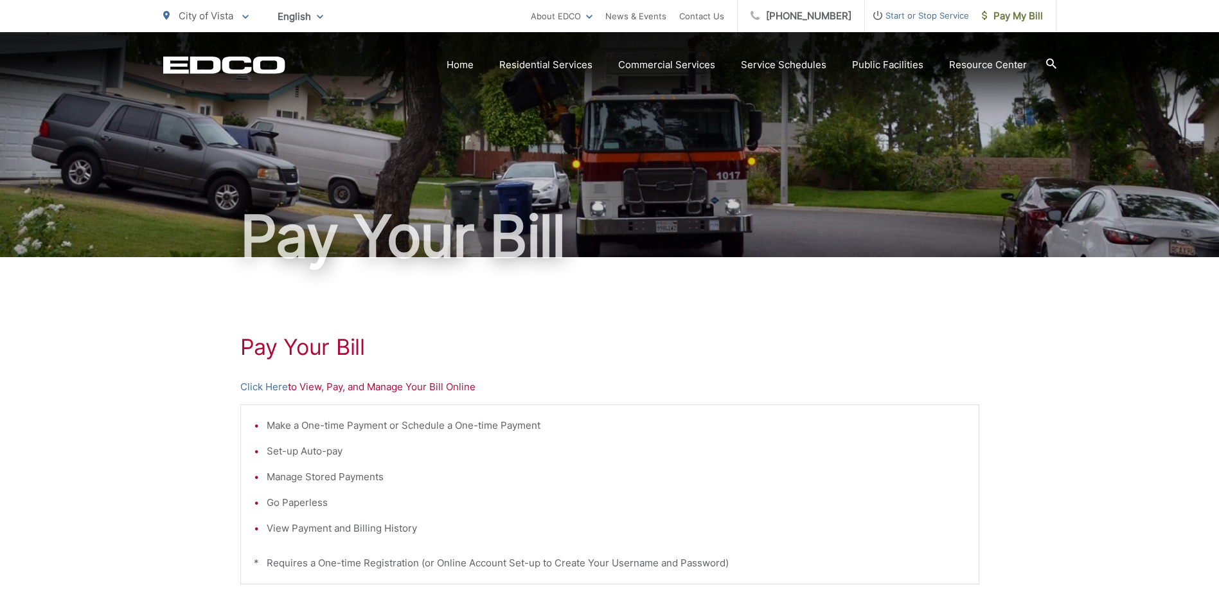  I want to click on a: News & Events, so click(636, 16).